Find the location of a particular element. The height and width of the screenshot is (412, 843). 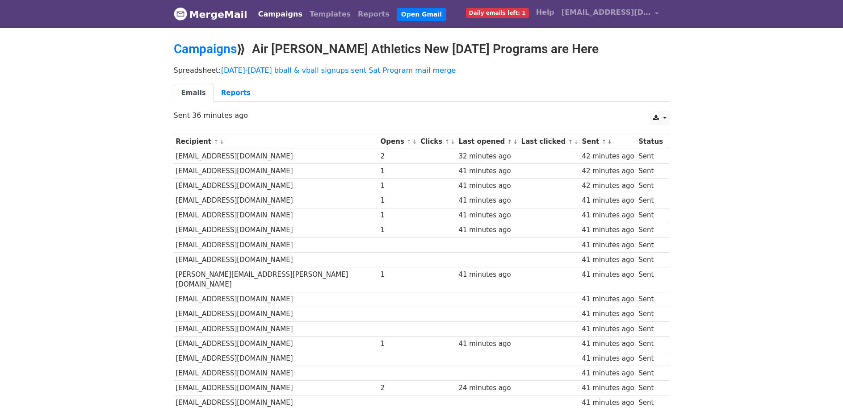

div: 32 minutes ago is located at coordinates (488, 156).